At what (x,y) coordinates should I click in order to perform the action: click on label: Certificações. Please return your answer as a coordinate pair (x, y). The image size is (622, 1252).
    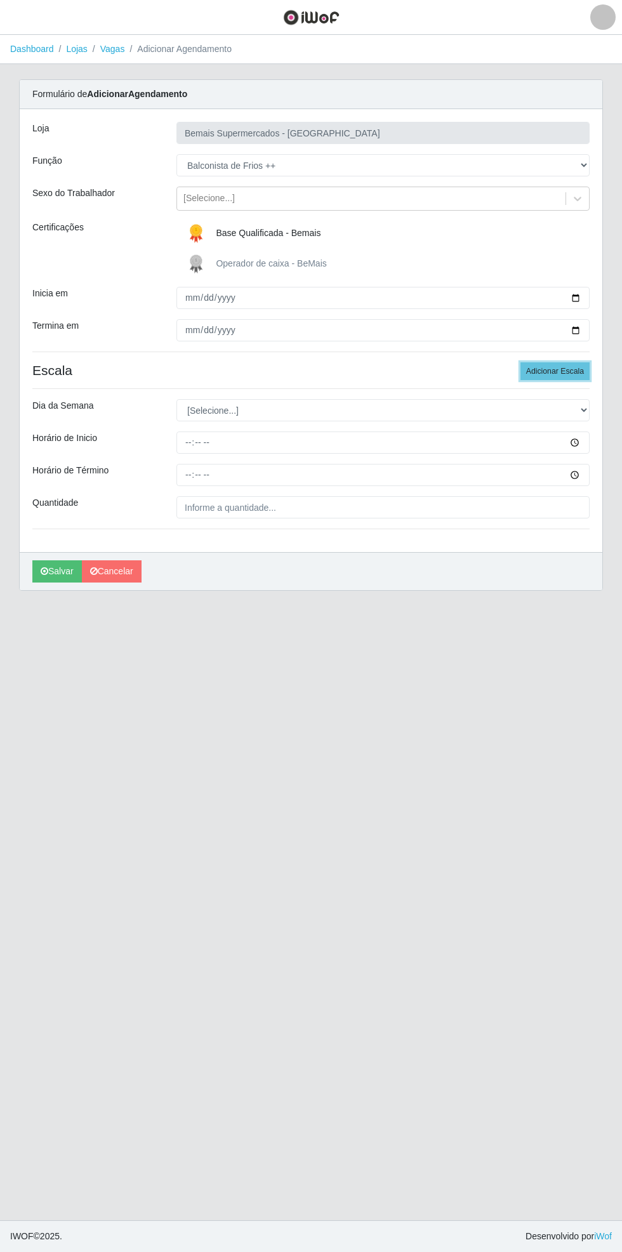
    Looking at the image, I should click on (58, 227).